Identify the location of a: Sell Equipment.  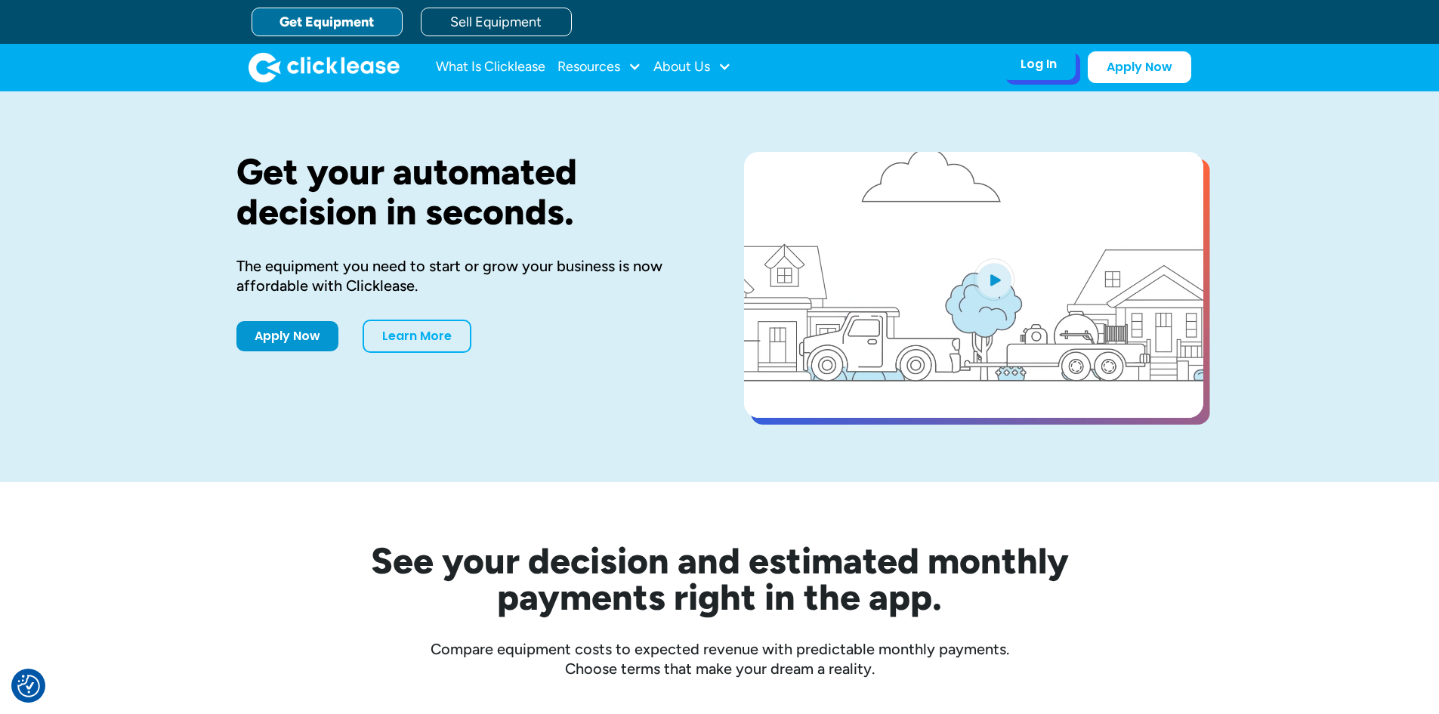
(496, 22).